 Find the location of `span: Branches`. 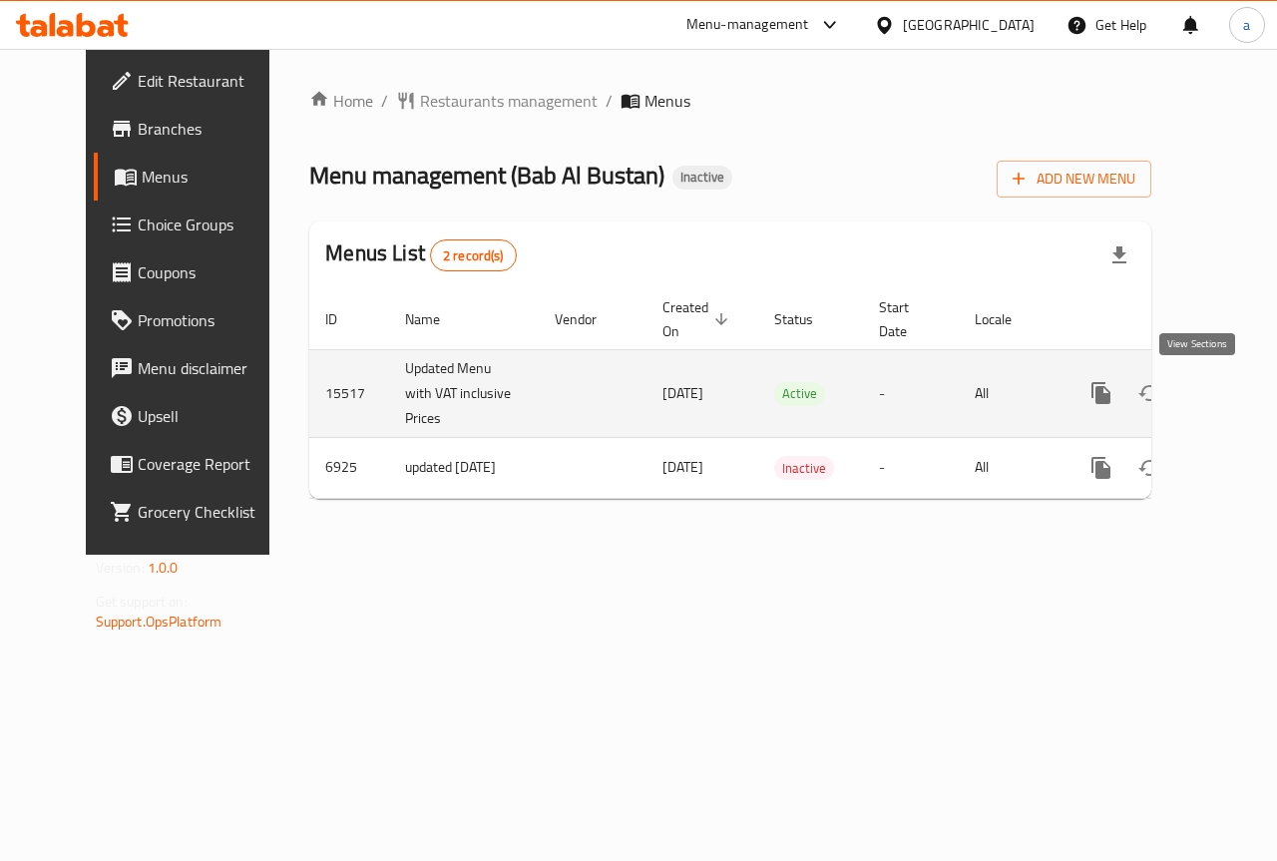

span: Branches is located at coordinates (211, 129).